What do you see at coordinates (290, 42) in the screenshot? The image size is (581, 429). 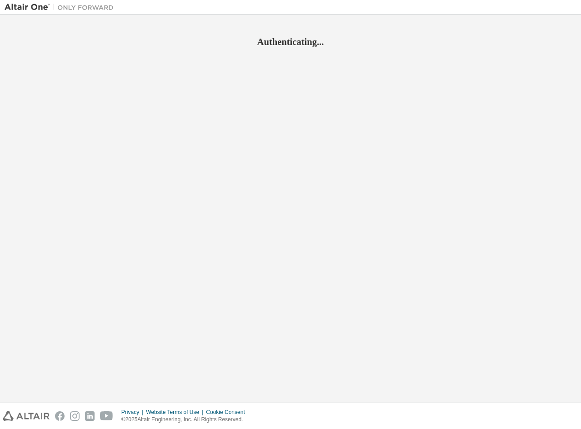 I see `h2: Authenticating...` at bounding box center [290, 42].